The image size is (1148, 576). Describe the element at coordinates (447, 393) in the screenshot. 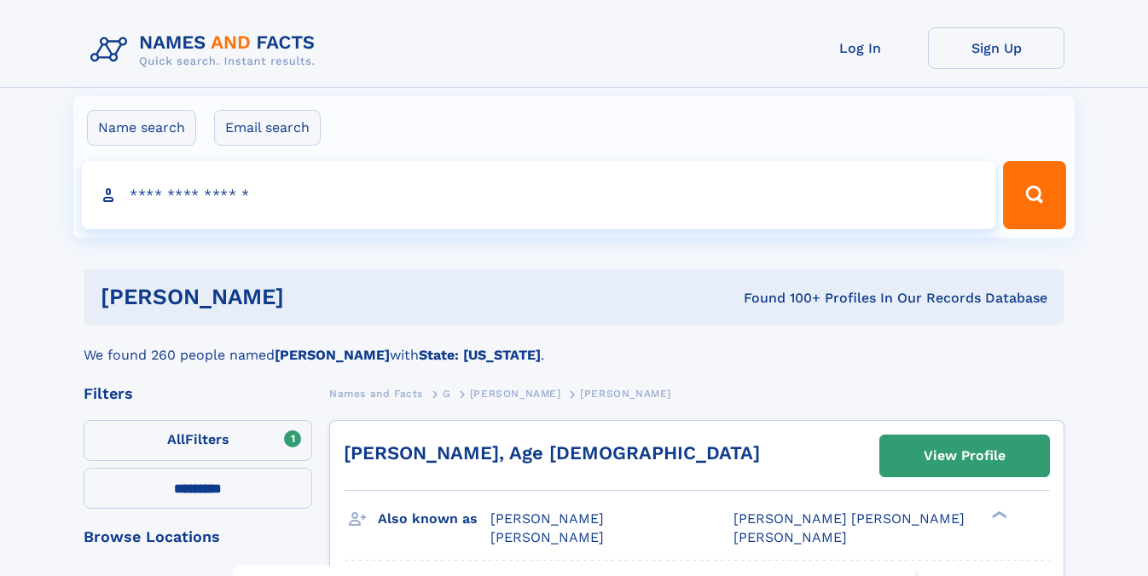

I see `a: G` at that location.